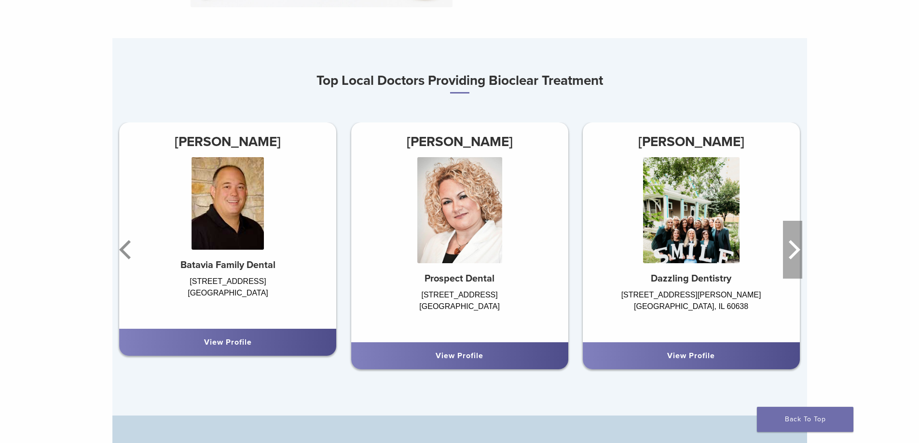 This screenshot has height=443, width=919. What do you see at coordinates (228, 265) in the screenshot?
I see `strong: Batavia Family Dental` at bounding box center [228, 265].